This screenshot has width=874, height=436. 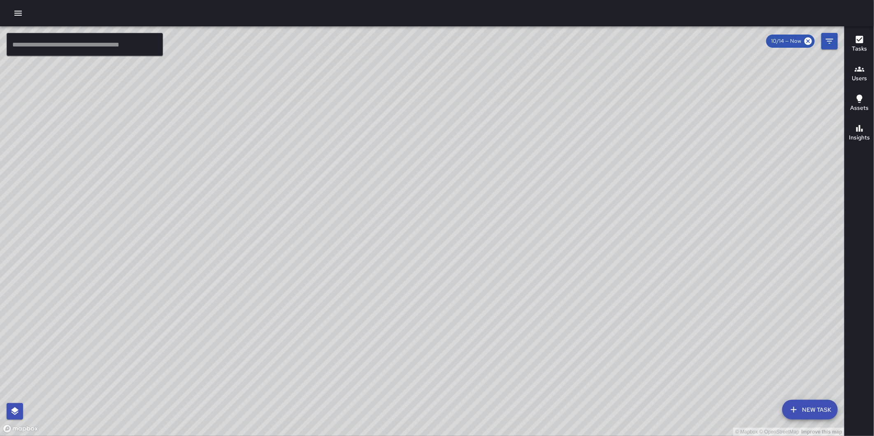 I want to click on button: New Task, so click(x=810, y=410).